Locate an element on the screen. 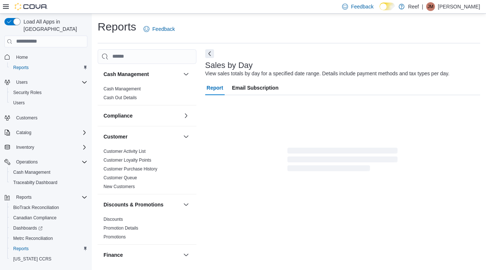 Image resolution: width=486 pixels, height=270 pixels. a: Traceabilty Dashboard is located at coordinates (35, 182).